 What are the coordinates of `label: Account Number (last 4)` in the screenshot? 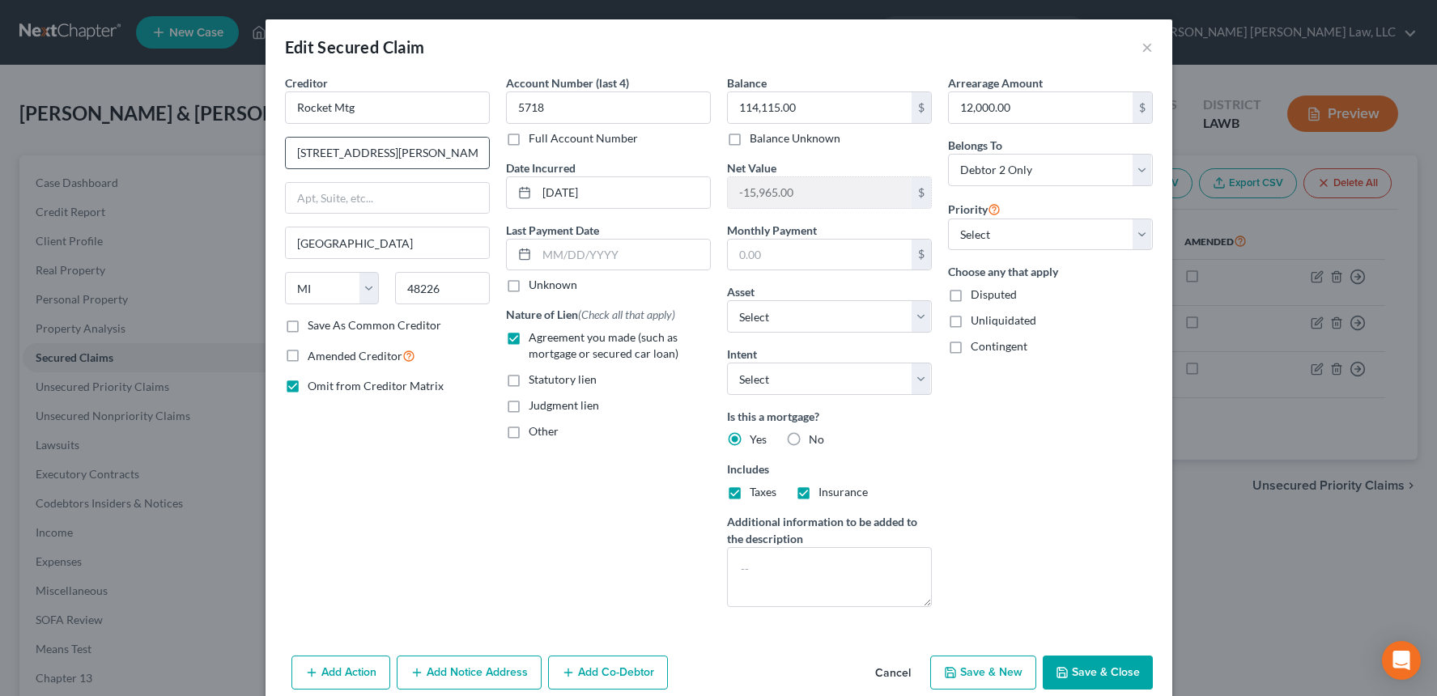 It's located at (568, 83).